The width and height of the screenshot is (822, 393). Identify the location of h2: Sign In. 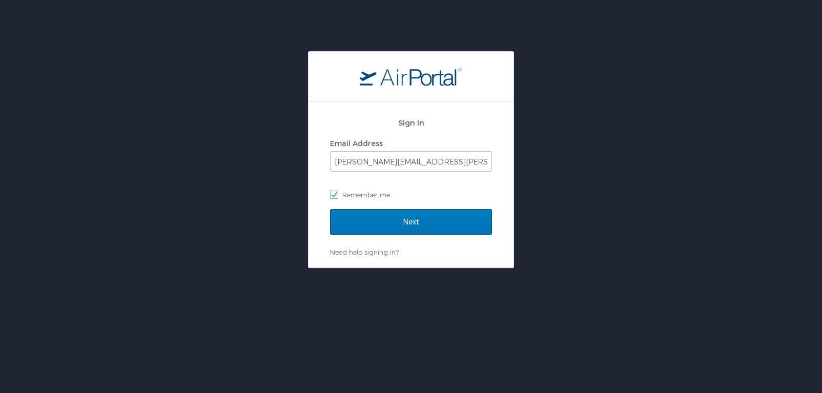
(411, 123).